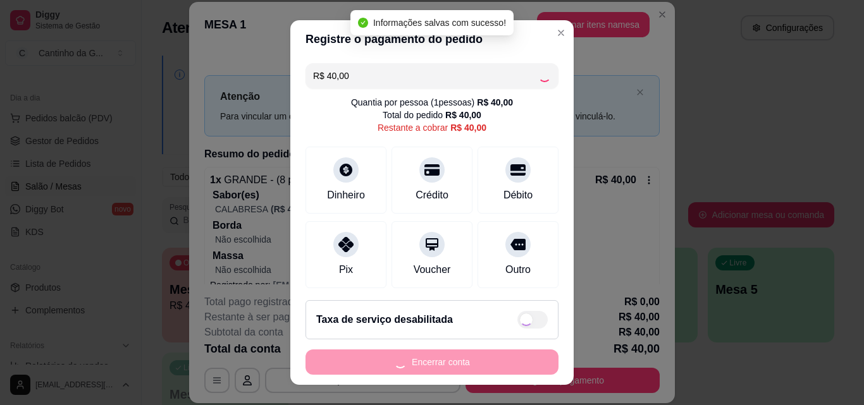  What do you see at coordinates (432, 115) in the screenshot?
I see `div: Total do pedido` at bounding box center [432, 115].